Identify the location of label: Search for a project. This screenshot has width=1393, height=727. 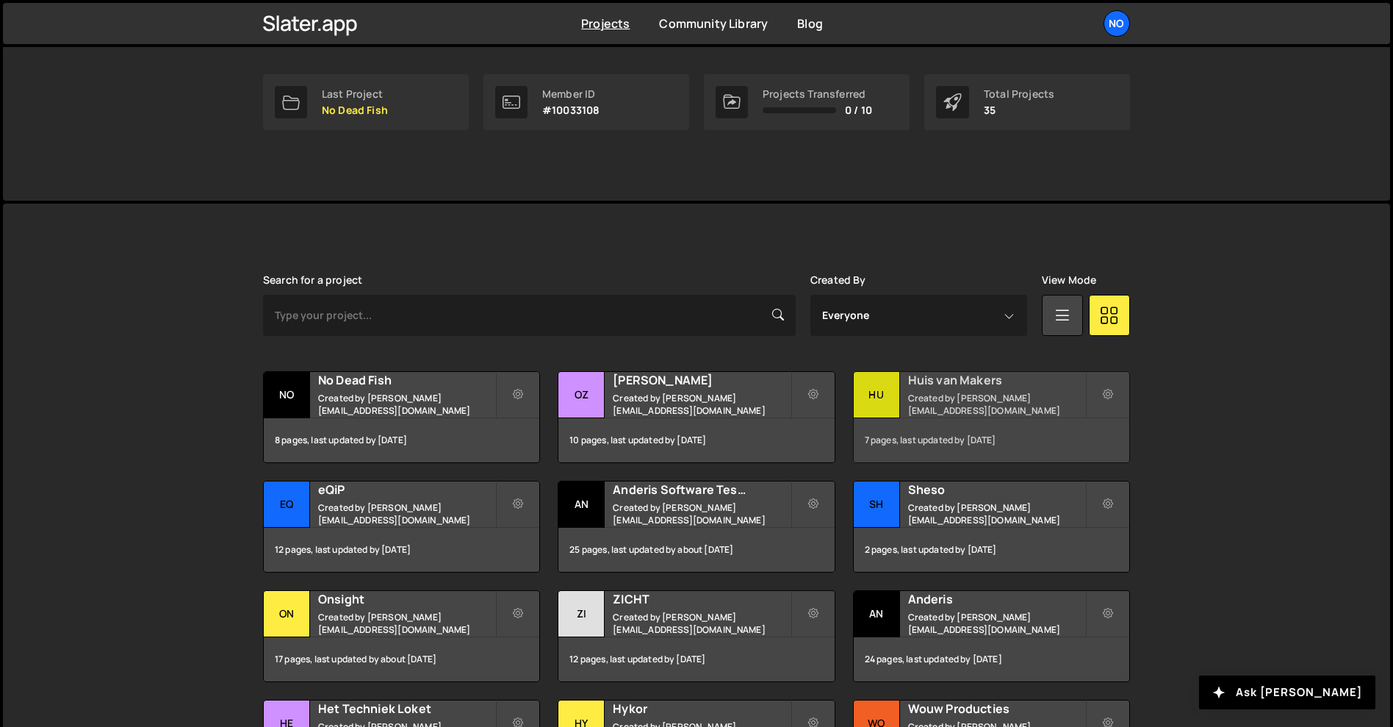
(312, 280).